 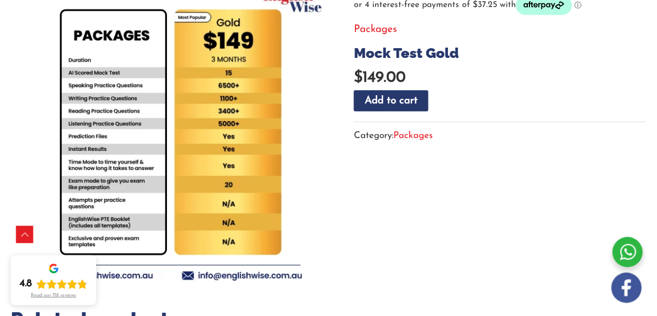 What do you see at coordinates (53, 295) in the screenshot?
I see `div: Read our 718 reviews` at bounding box center [53, 295].